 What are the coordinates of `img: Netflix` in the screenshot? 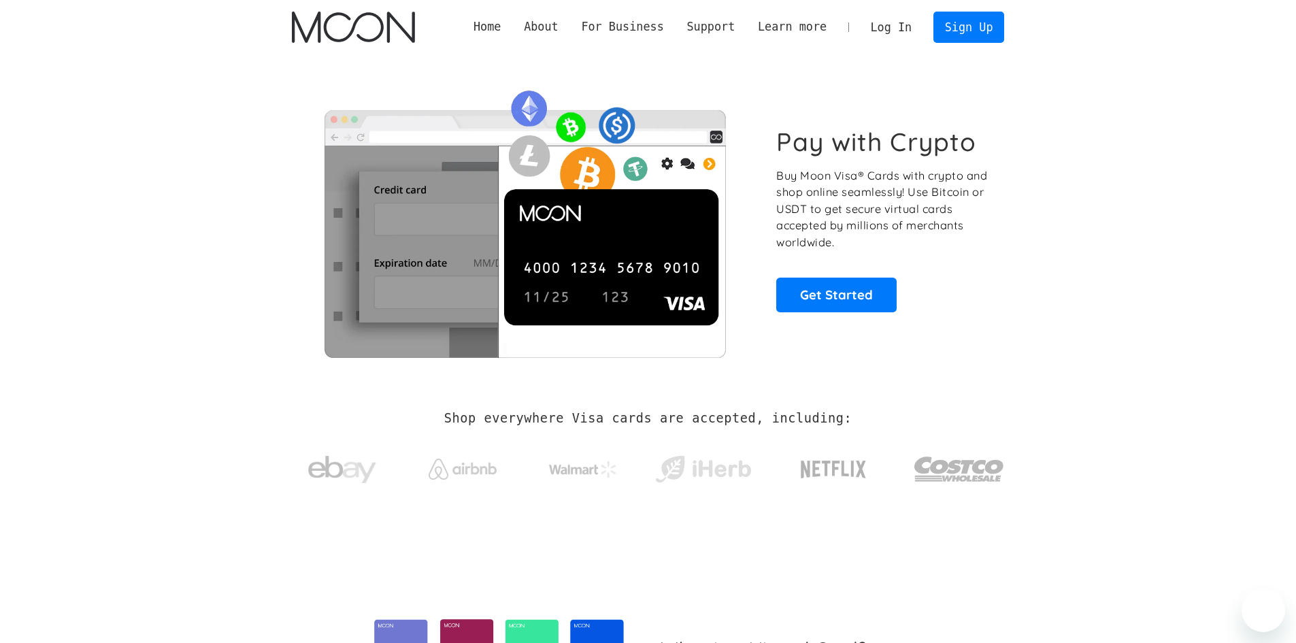 It's located at (833, 469).